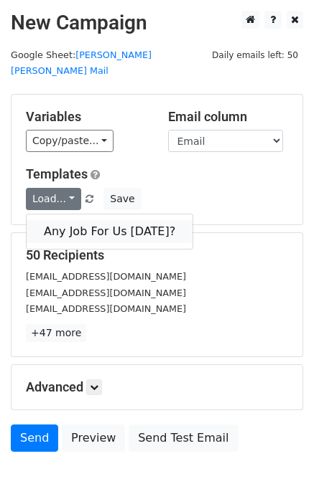 The height and width of the screenshot is (489, 314). What do you see at coordinates (56, 333) in the screenshot?
I see `a: +47 more` at bounding box center [56, 333].